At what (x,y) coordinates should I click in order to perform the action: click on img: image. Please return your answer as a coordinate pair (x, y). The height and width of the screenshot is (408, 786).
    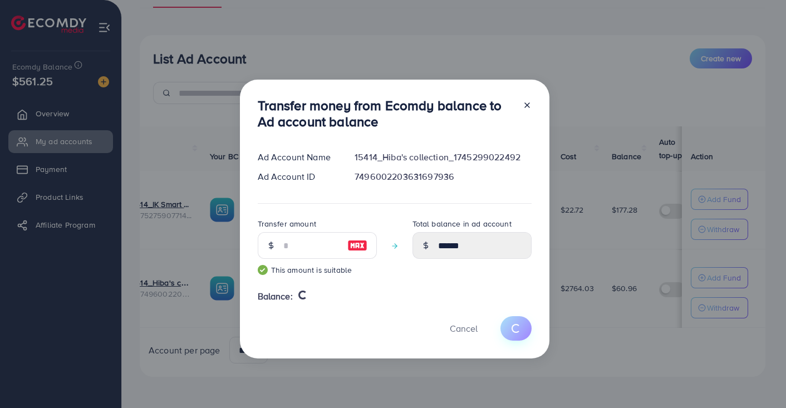
    Looking at the image, I should click on (357, 245).